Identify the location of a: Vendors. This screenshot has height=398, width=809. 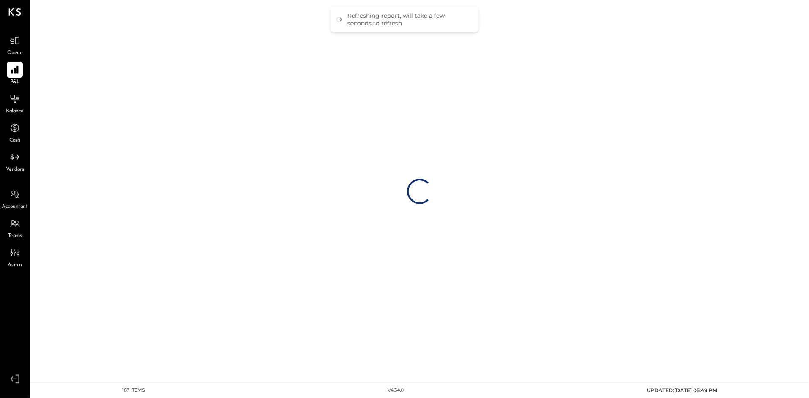
(15, 161).